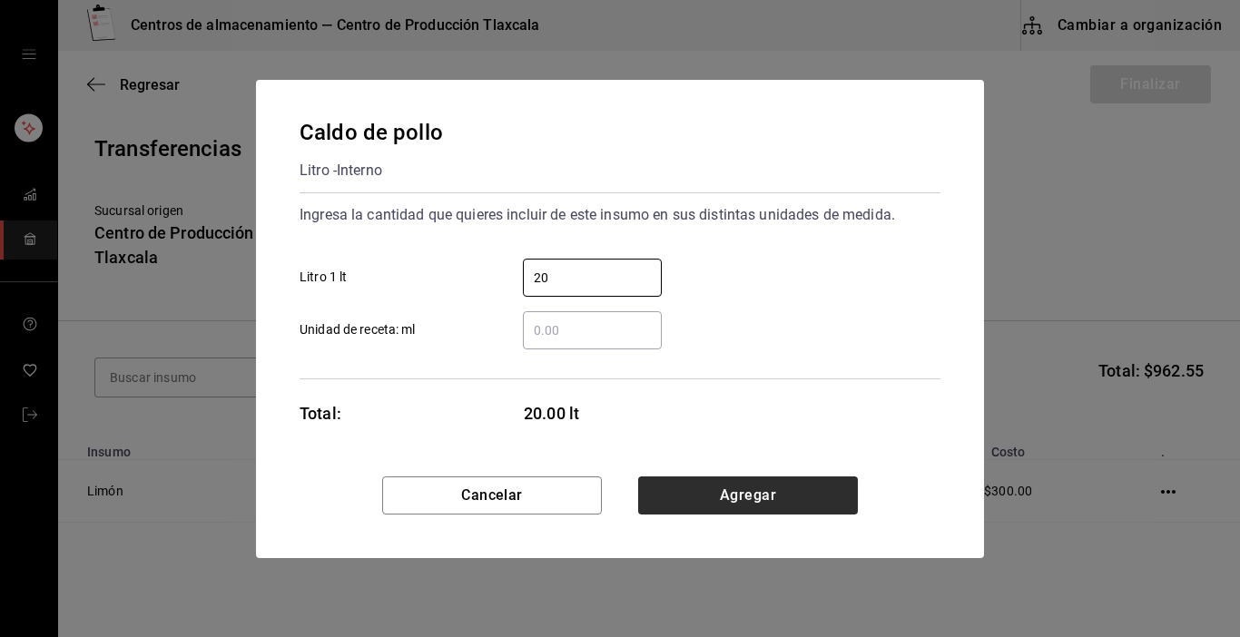 The height and width of the screenshot is (637, 1240). What do you see at coordinates (323, 277) in the screenshot?
I see `span: Litro 1 lt` at bounding box center [323, 277].